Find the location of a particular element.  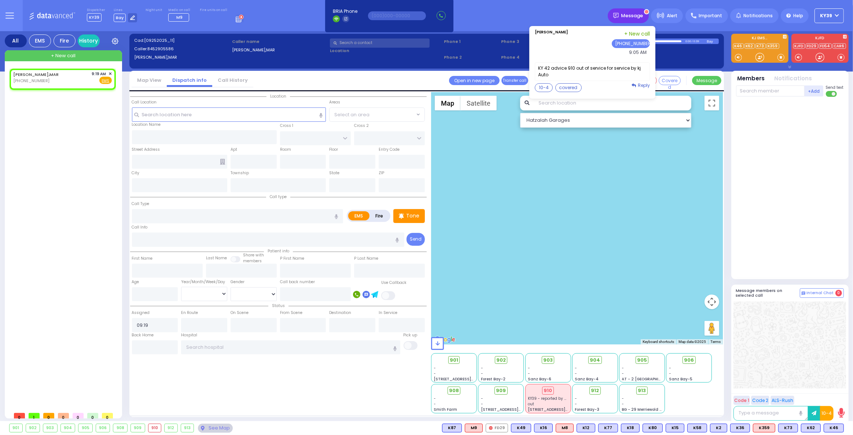

label: Use Callback is located at coordinates (394, 283).